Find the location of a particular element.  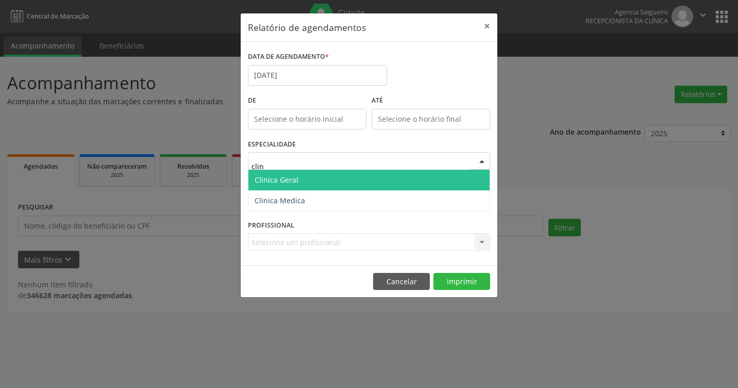

input: Selecione uma data ou intervalo is located at coordinates (318, 75).